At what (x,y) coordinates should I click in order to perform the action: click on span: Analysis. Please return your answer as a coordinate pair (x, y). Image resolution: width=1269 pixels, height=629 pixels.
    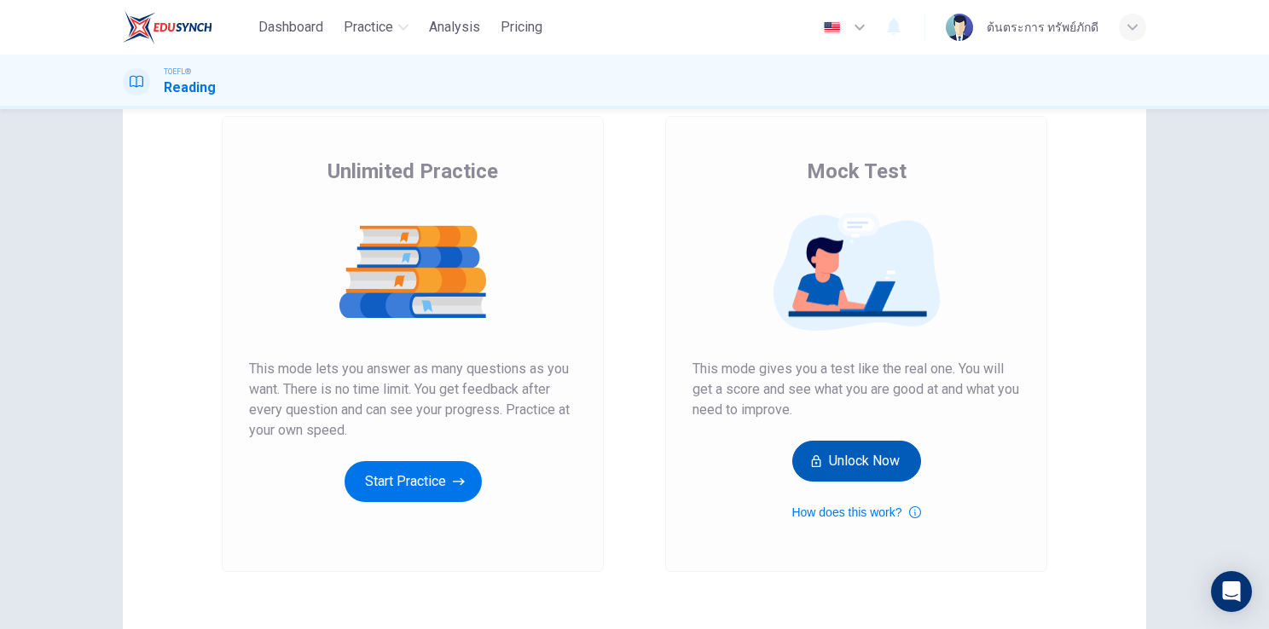
    Looking at the image, I should click on (454, 27).